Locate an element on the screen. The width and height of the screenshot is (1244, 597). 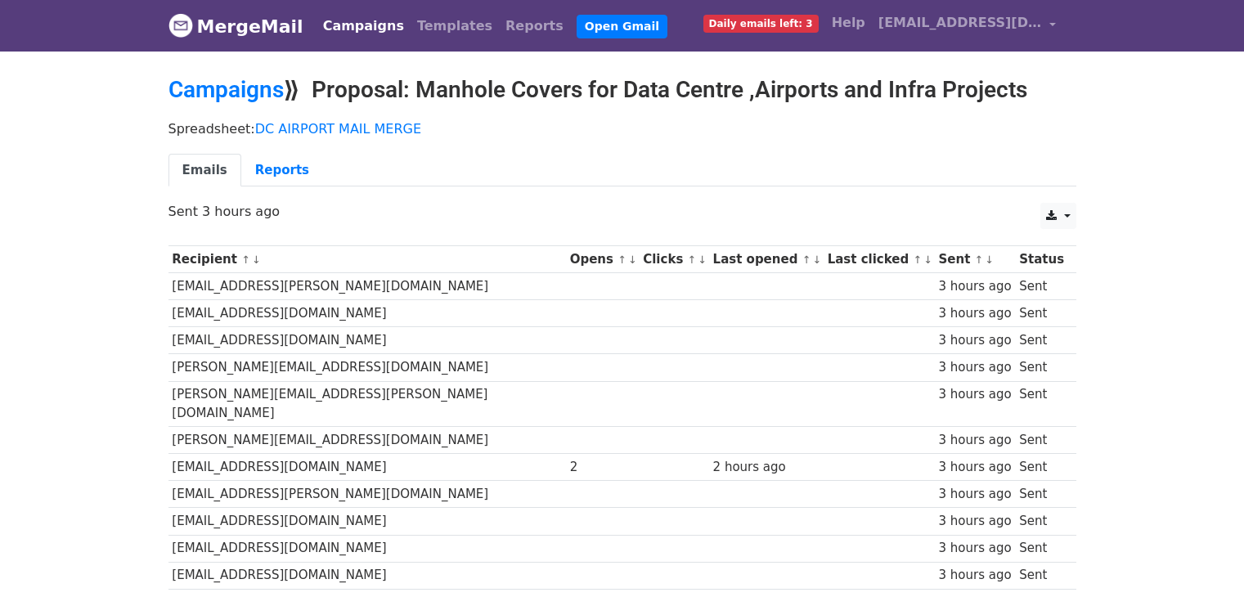
p: Spreadsheet: is located at coordinates (622, 128).